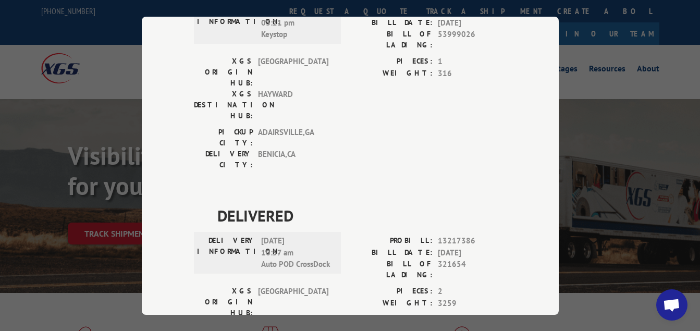 This screenshot has height=331, width=700. What do you see at coordinates (223, 105) in the screenshot?
I see `label: XGS DESTINATION HUB:` at bounding box center [223, 105].